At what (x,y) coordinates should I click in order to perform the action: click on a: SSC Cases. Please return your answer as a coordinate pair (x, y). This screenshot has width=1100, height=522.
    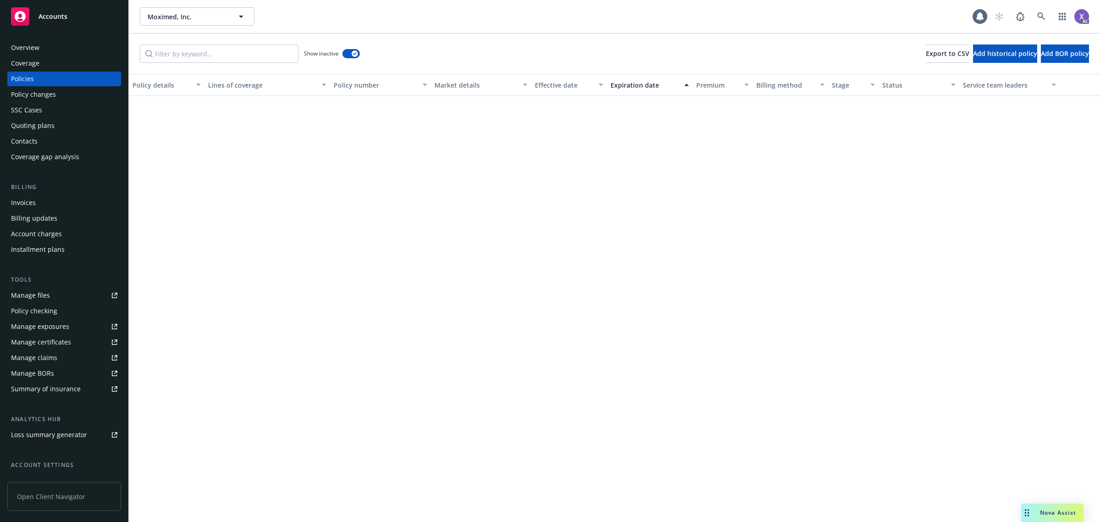
    Looking at the image, I should click on (64, 110).